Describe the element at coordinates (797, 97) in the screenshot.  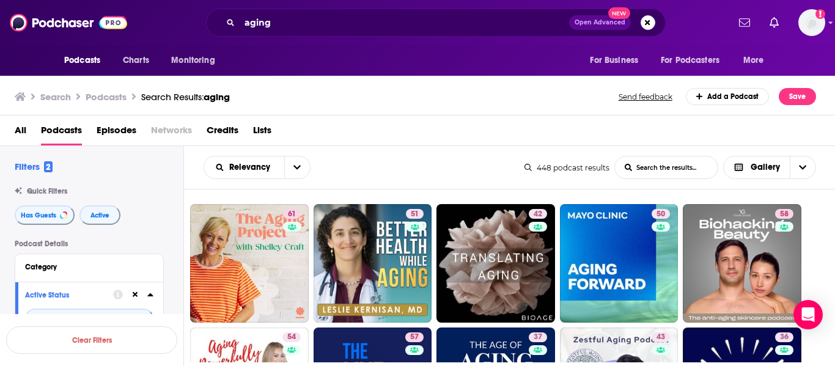
I see `button: Save` at that location.